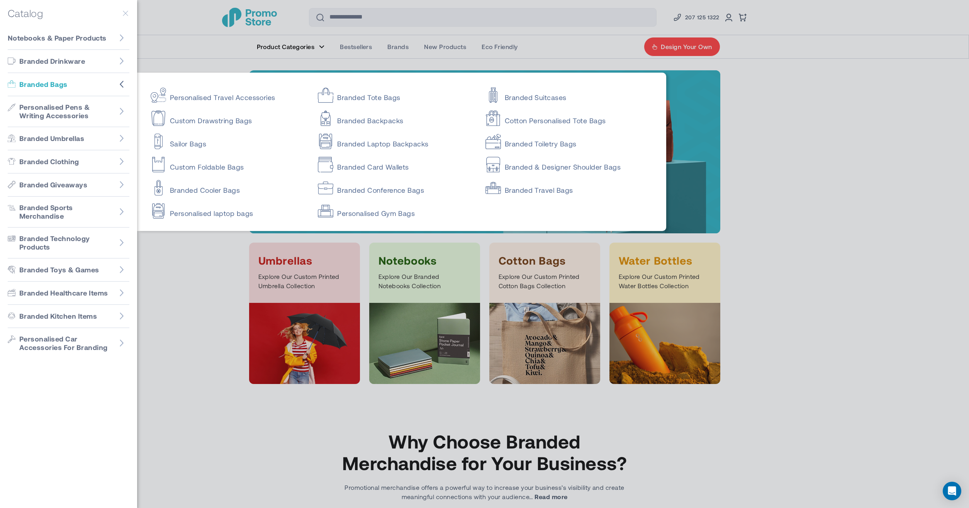  What do you see at coordinates (68, 293) in the screenshot?
I see `a: Go to Branded Healthcare Items` at bounding box center [68, 293].